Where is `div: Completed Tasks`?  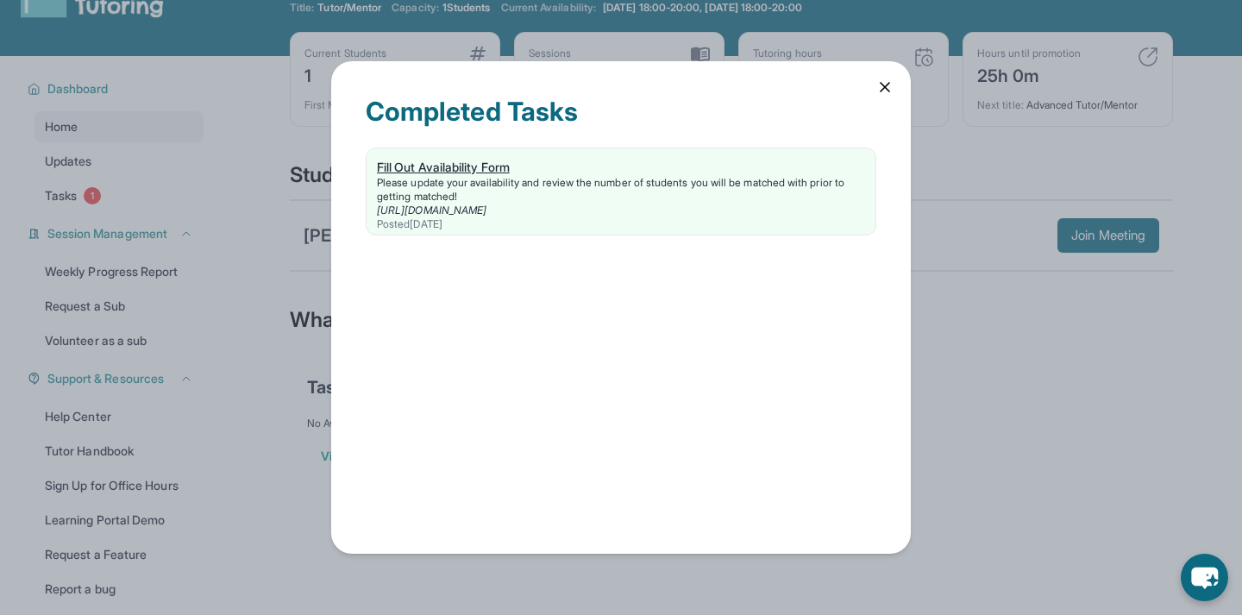
div: Completed Tasks is located at coordinates (621, 122).